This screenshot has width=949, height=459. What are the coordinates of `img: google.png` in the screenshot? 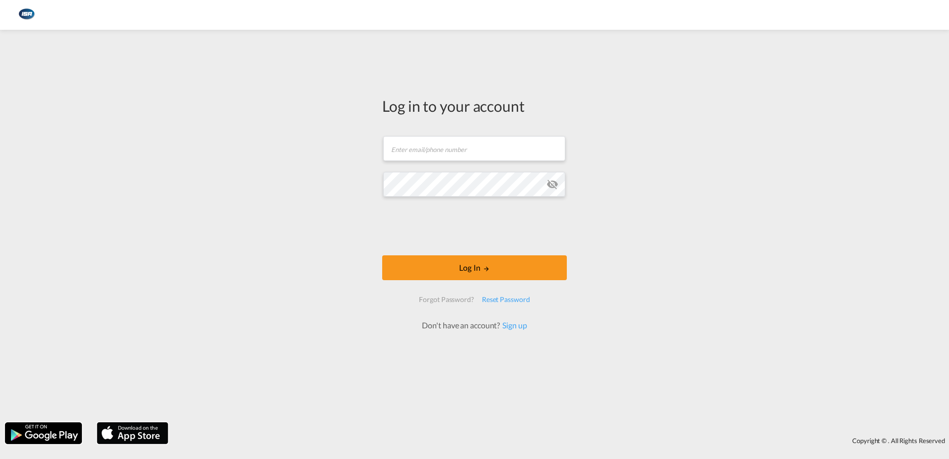 It's located at (43, 433).